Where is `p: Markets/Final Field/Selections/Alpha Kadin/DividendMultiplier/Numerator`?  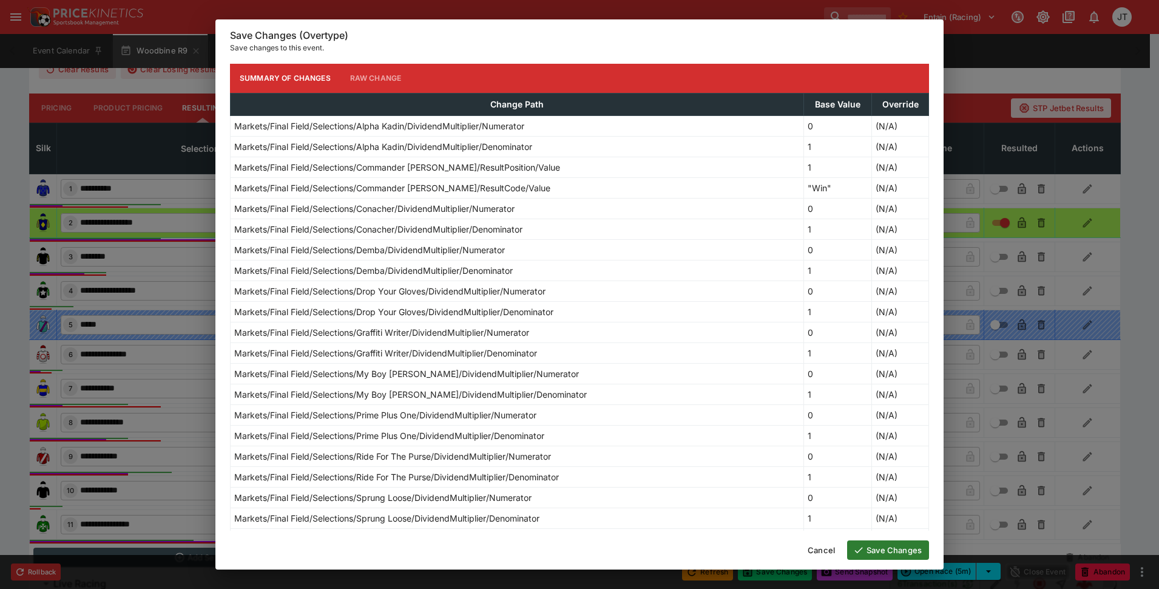 p: Markets/Final Field/Selections/Alpha Kadin/DividendMultiplier/Numerator is located at coordinates (379, 126).